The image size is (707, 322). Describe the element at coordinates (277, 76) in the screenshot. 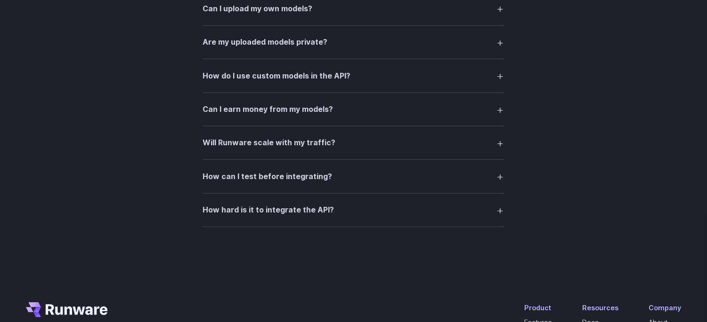

I see `h3: How do I use custom models in the API?` at that location.